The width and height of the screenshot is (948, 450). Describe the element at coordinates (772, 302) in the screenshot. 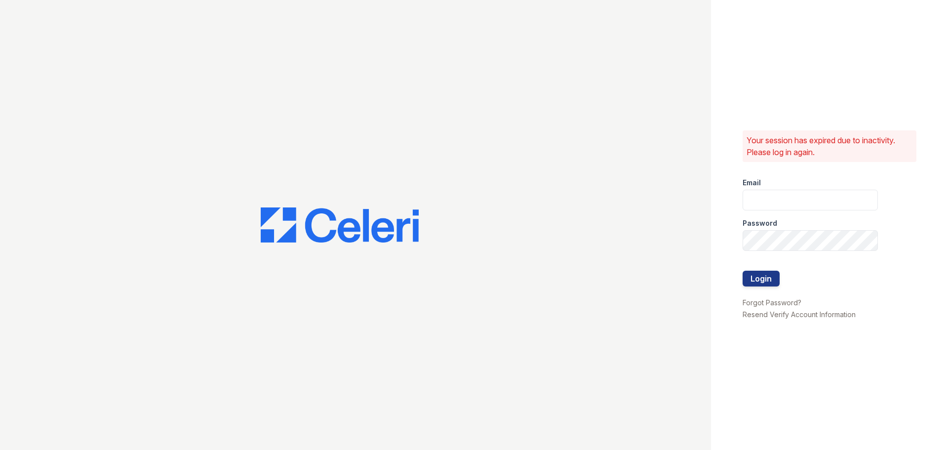

I see `a: Forgot Password?` at that location.